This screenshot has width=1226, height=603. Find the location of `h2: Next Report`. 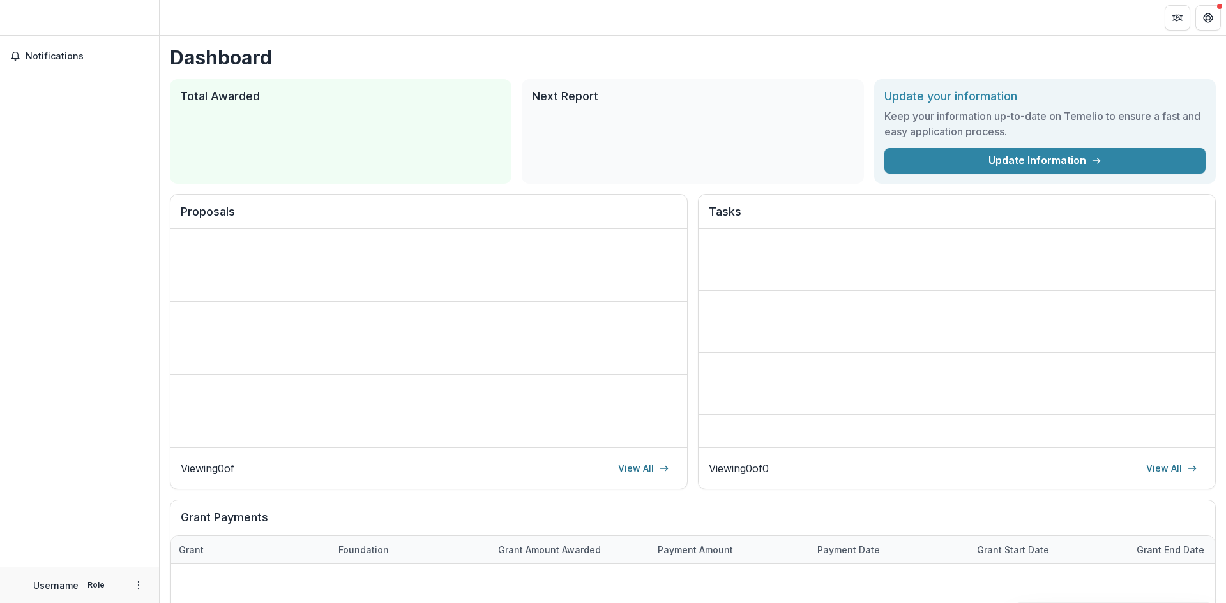

h2: Next Report is located at coordinates (692, 96).